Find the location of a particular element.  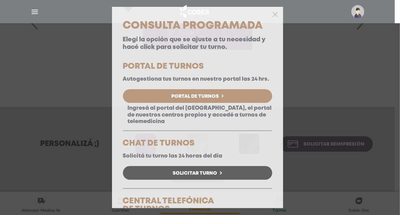

span: Consulta Programada is located at coordinates (193, 26).